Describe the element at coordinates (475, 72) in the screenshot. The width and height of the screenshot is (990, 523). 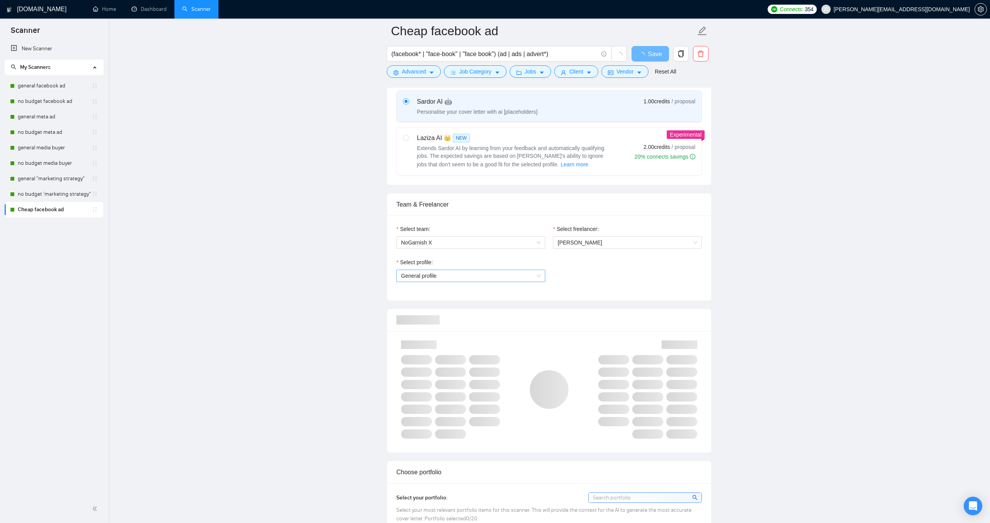
I see `span: Job Category` at that location.